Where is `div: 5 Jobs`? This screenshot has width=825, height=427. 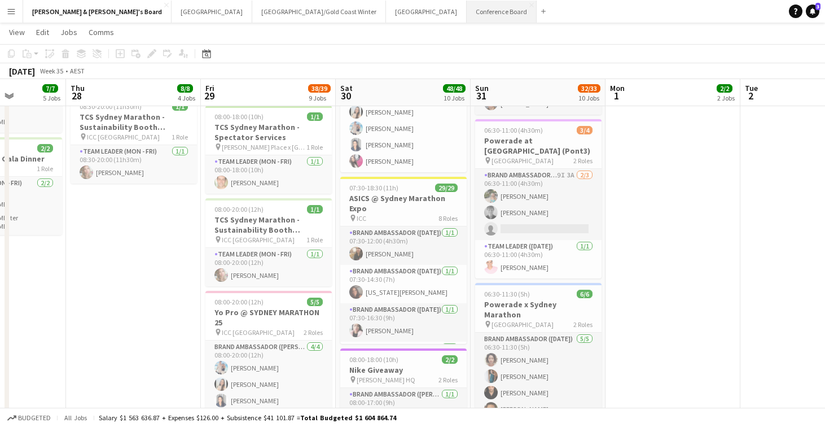
div: 5 Jobs is located at coordinates (51, 98).